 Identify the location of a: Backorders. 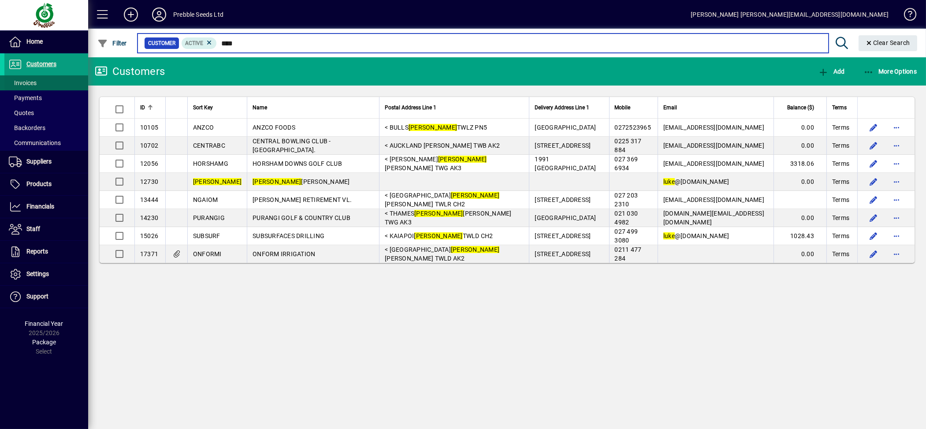
(46, 128).